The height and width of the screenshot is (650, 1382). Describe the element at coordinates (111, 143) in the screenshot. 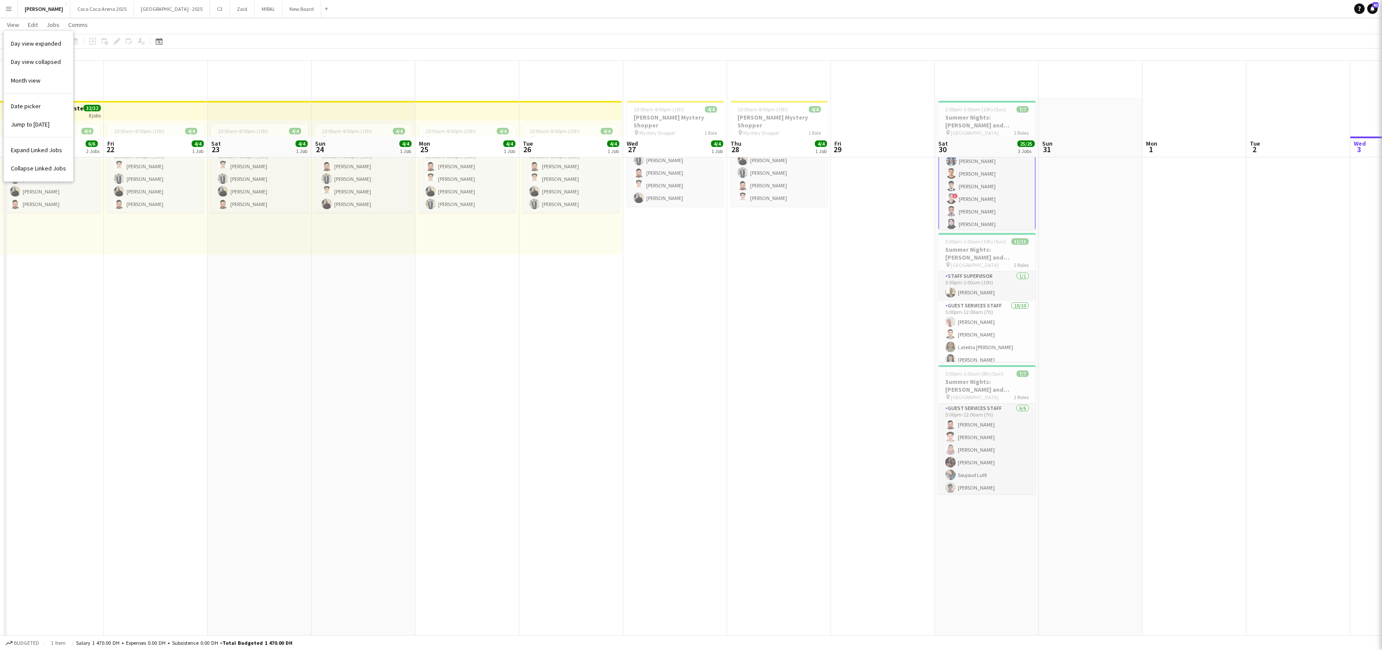

I see `span: Fri` at that location.